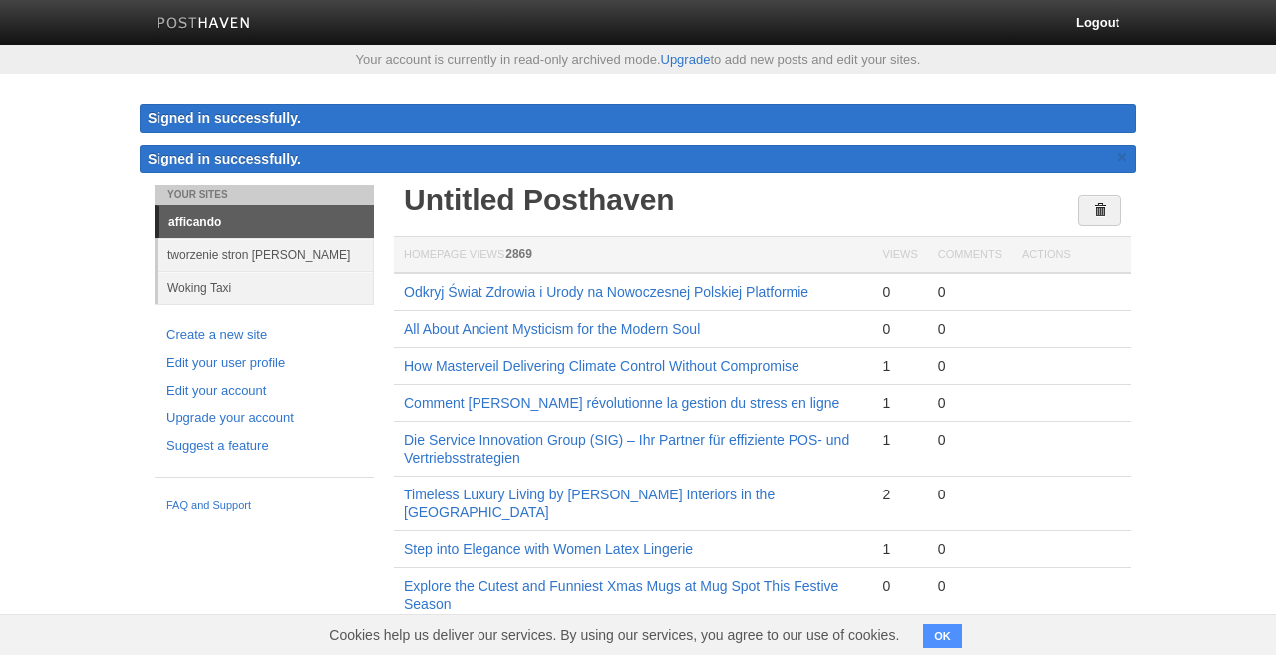  I want to click on a: Explore the Cutest and Funniest Xmas Mugs at Mug Spot This Festive Season, so click(621, 595).